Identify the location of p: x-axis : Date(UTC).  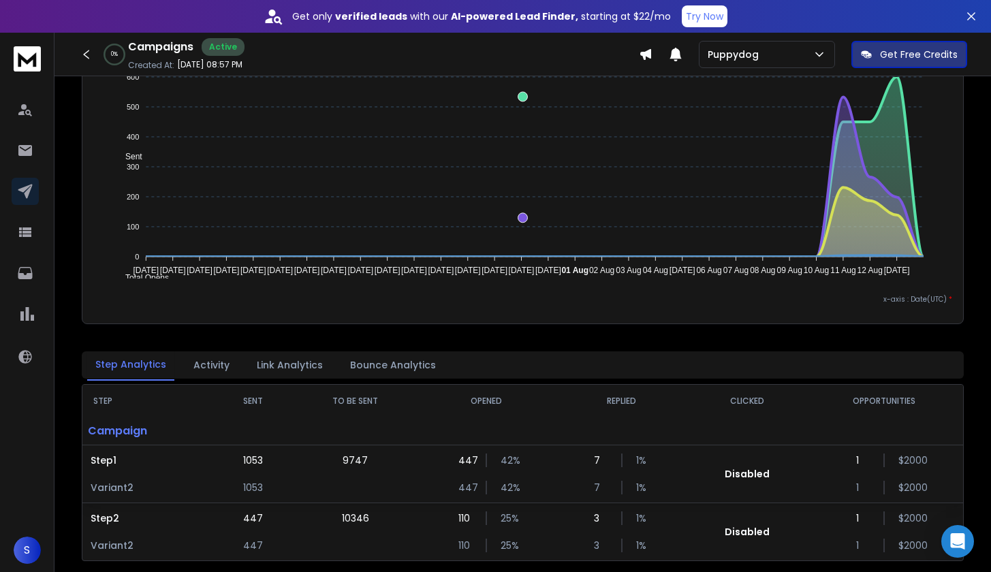
(522, 299).